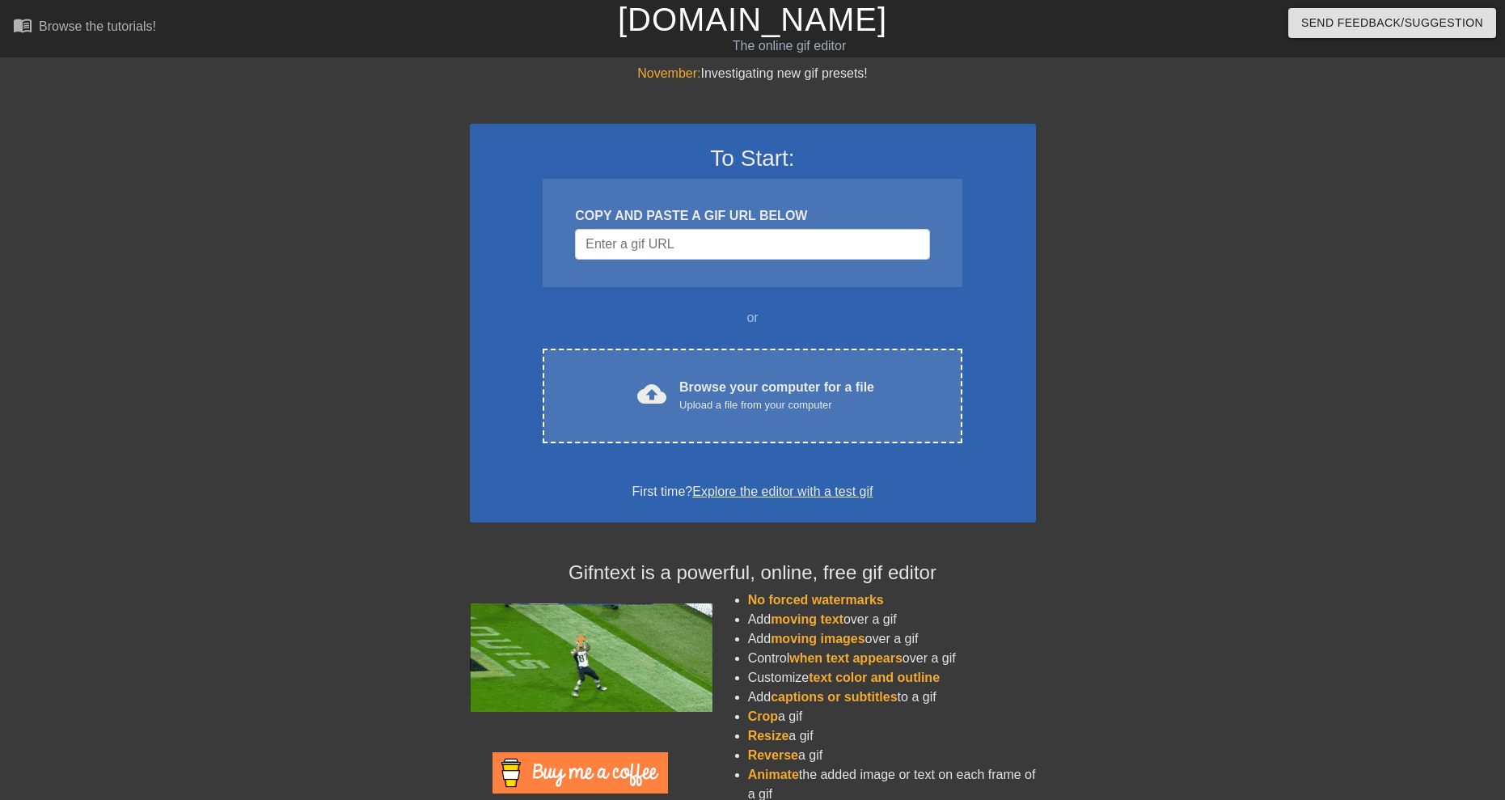  Describe the element at coordinates (591, 657) in the screenshot. I see `img: football_small.gif` at that location.